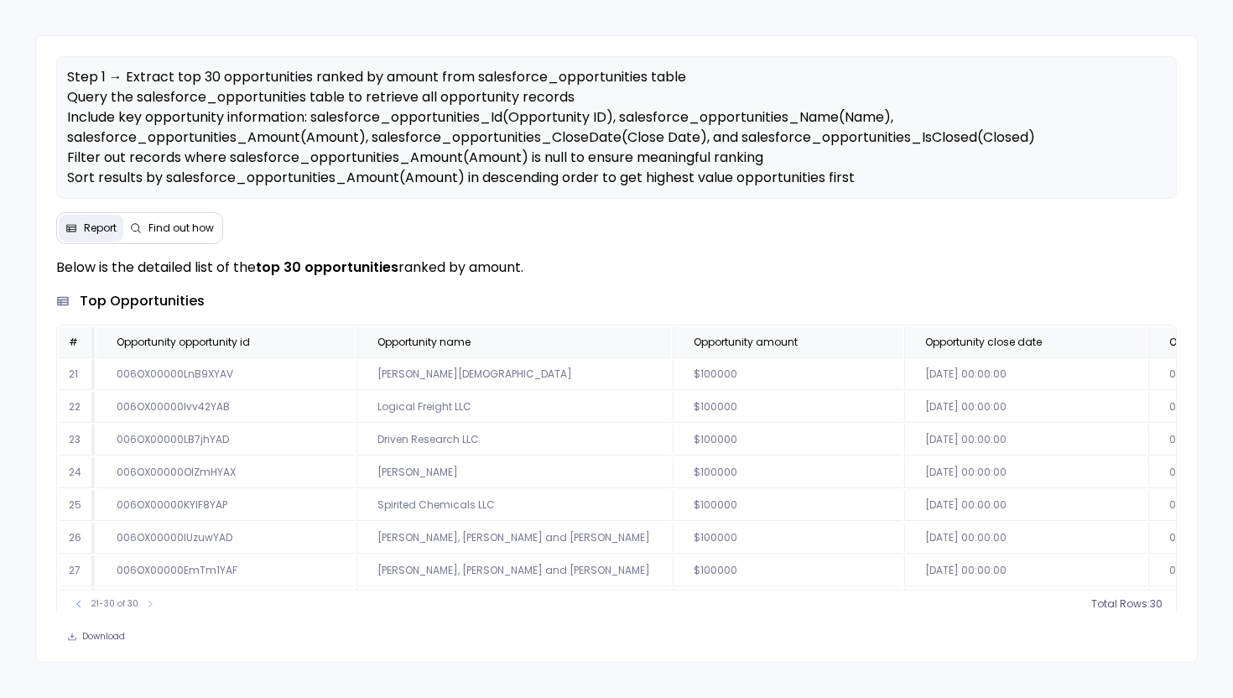  Describe the element at coordinates (226, 439) in the screenshot. I see `td: 006OX00000LB7jhYAD` at that location.